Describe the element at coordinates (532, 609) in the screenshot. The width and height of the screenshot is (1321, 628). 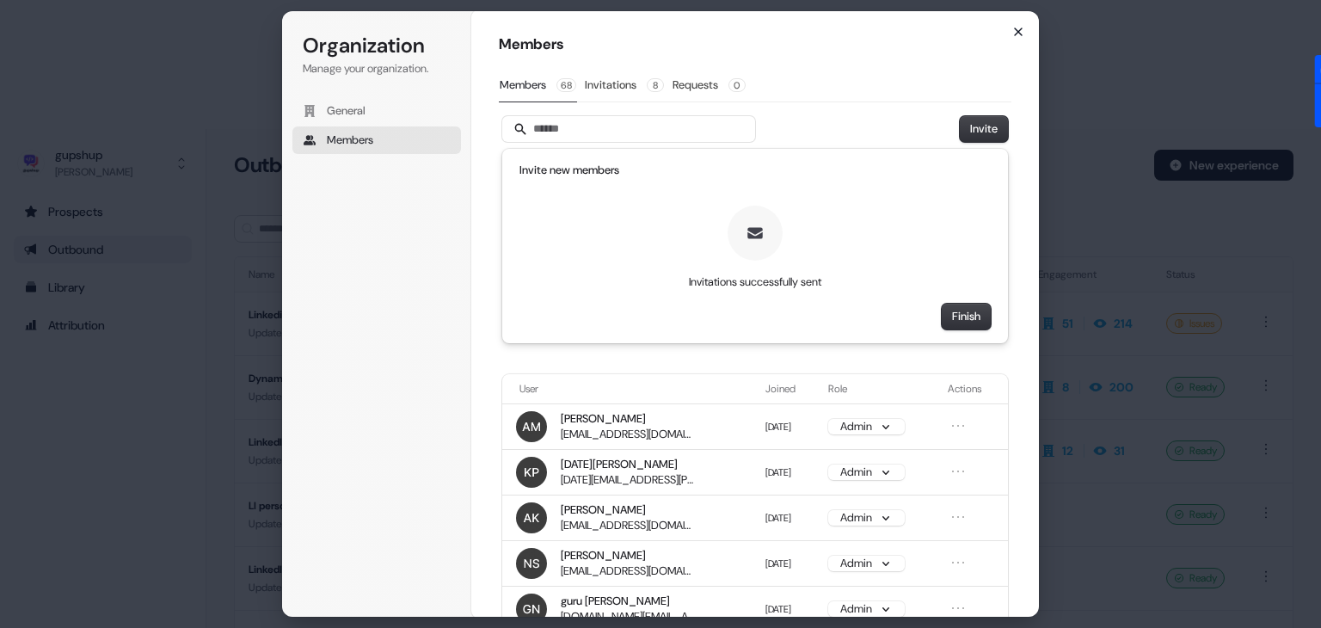
I see `img: guru nandan` at that location.